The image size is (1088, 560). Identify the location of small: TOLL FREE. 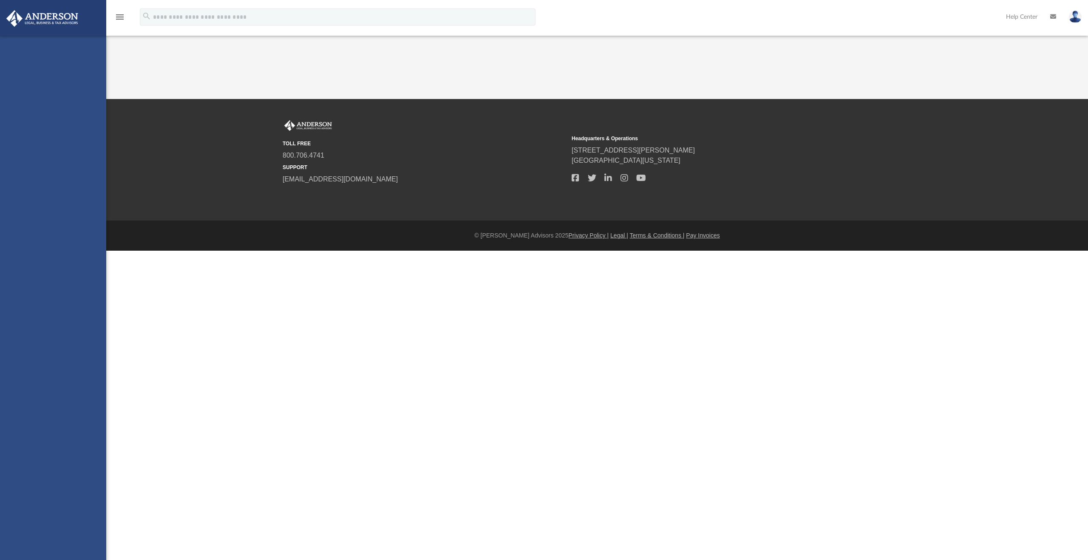
(424, 144).